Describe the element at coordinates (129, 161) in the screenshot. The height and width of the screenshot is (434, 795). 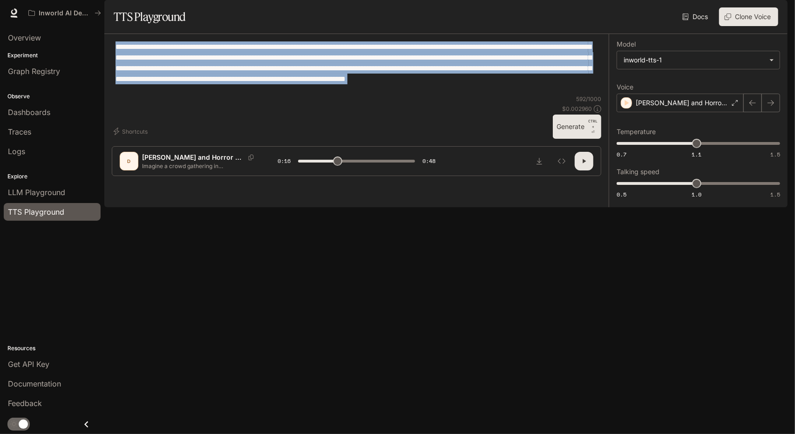
I see `div: D` at that location.